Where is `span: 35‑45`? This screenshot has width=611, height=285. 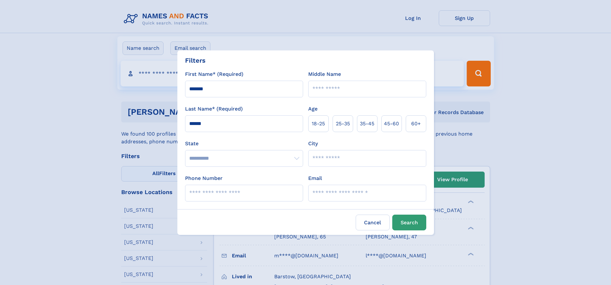 span: 35‑45 is located at coordinates (367, 124).